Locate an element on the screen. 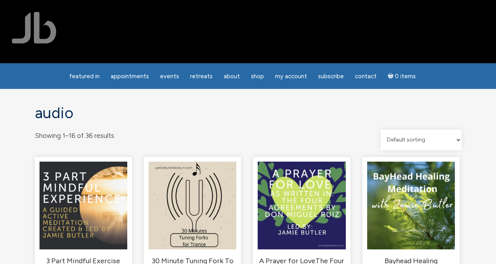 This screenshot has height=264, width=496. span: About is located at coordinates (232, 76).